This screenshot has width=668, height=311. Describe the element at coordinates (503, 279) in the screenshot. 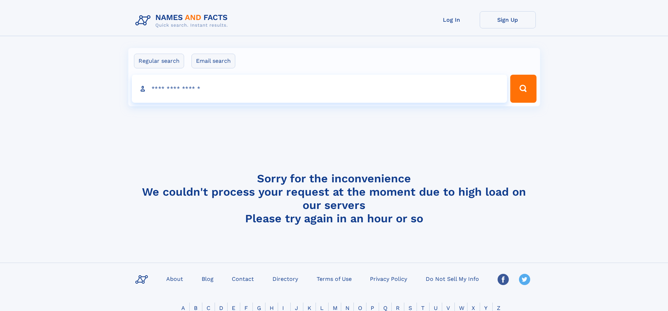

I see `img: Facebook` at that location.